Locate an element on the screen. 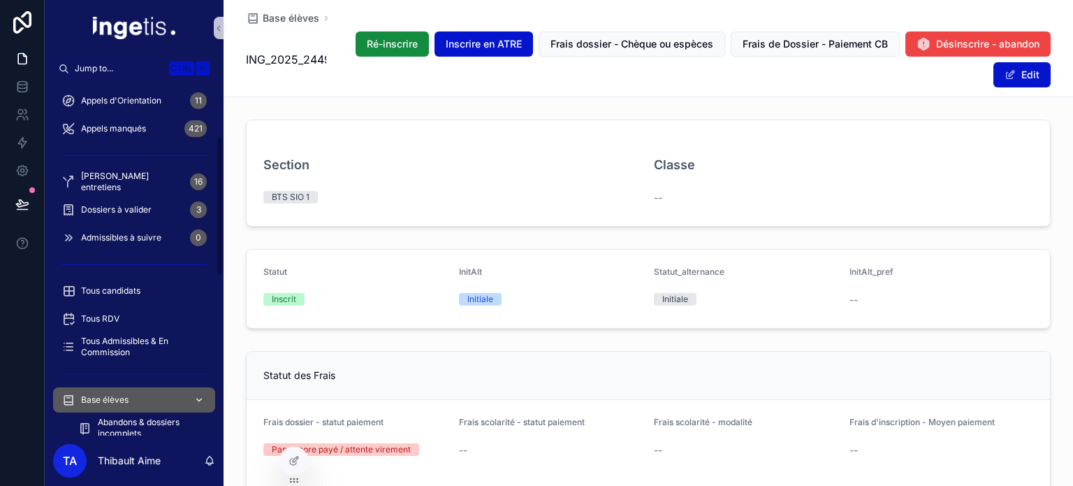  div: BTS SIO 1 is located at coordinates (291, 197).